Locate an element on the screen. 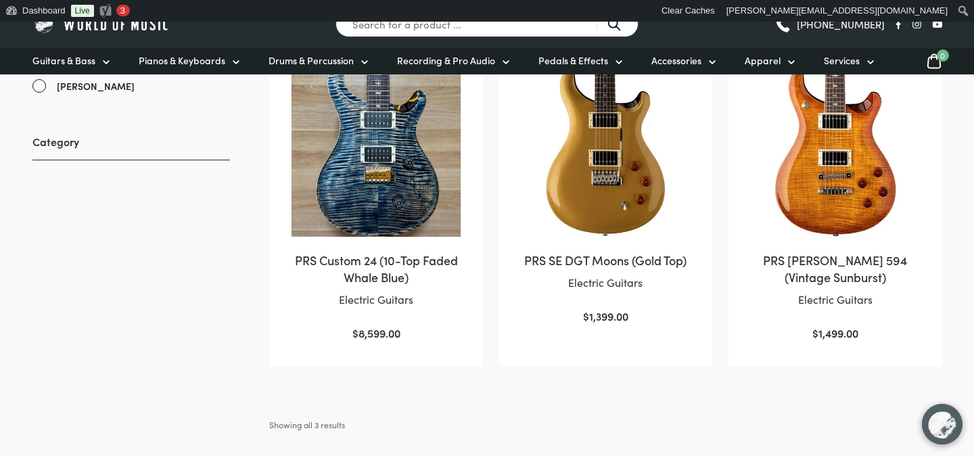 Image resolution: width=974 pixels, height=456 pixels. img: PRS Custom 24 (10-Top Faded Whale Blue) is located at coordinates (375, 145).